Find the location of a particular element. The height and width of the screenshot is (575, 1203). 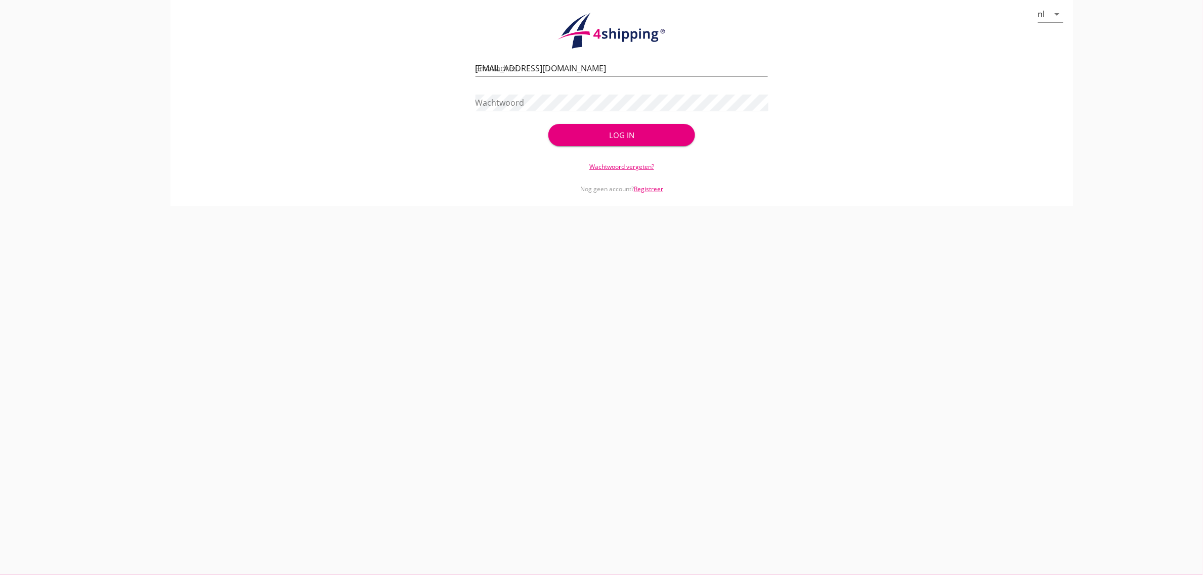

div: nl is located at coordinates (1042, 14).